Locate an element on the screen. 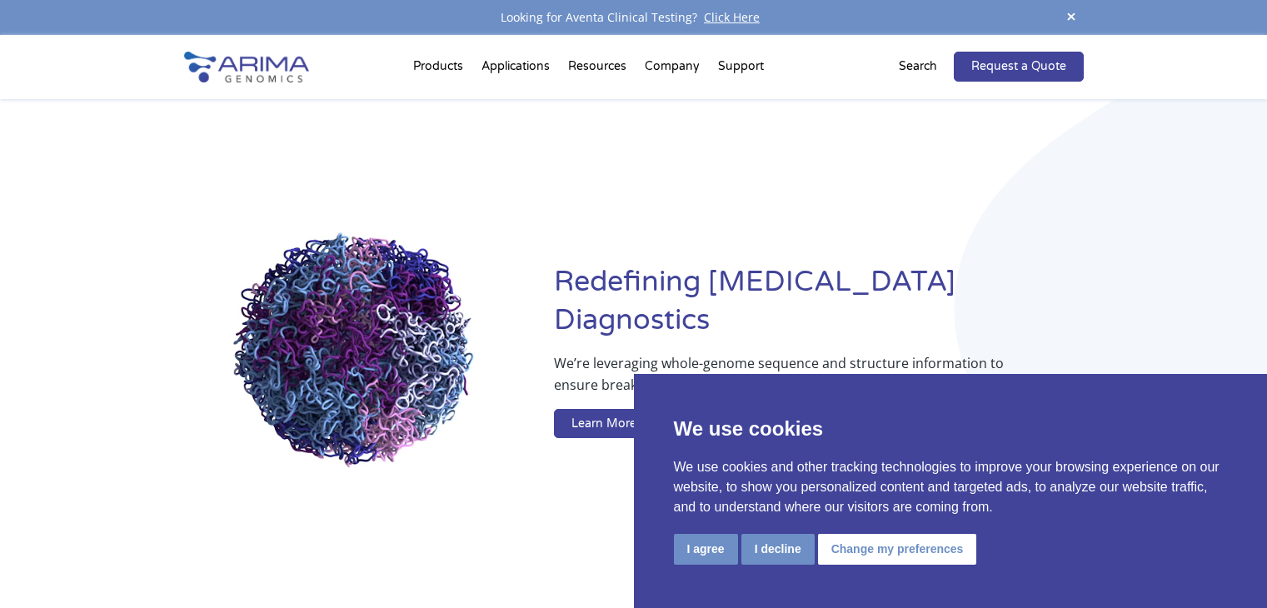 The height and width of the screenshot is (608, 1267). button: Change my preferences is located at coordinates (897, 549).